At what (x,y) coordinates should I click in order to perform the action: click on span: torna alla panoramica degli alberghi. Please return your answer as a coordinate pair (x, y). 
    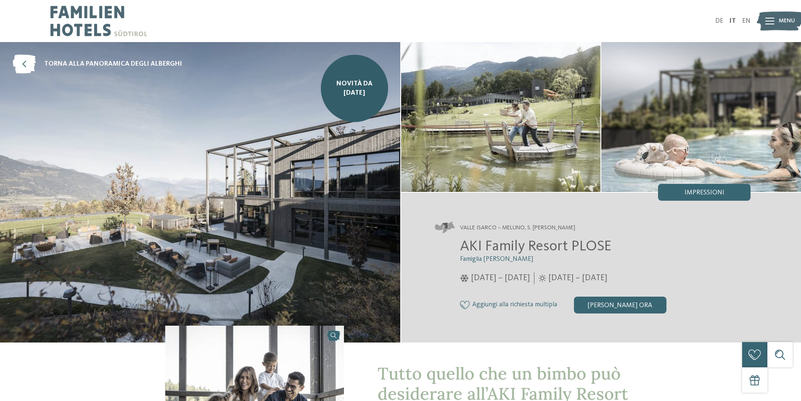
    Looking at the image, I should click on (113, 64).